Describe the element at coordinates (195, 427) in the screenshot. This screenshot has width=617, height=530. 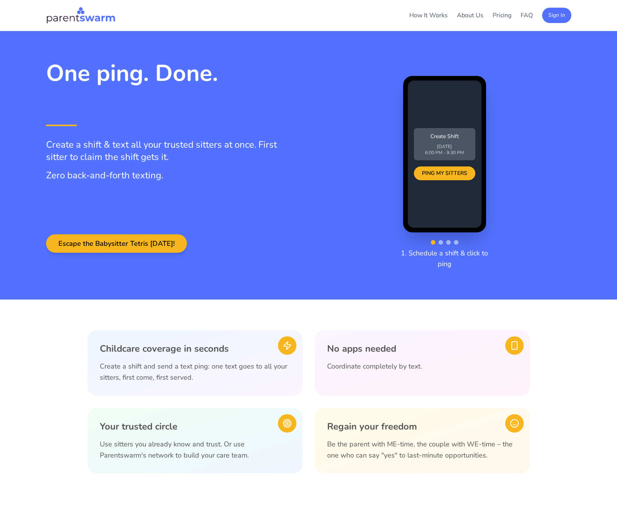
I see `h3: Your trusted circle` at that location.